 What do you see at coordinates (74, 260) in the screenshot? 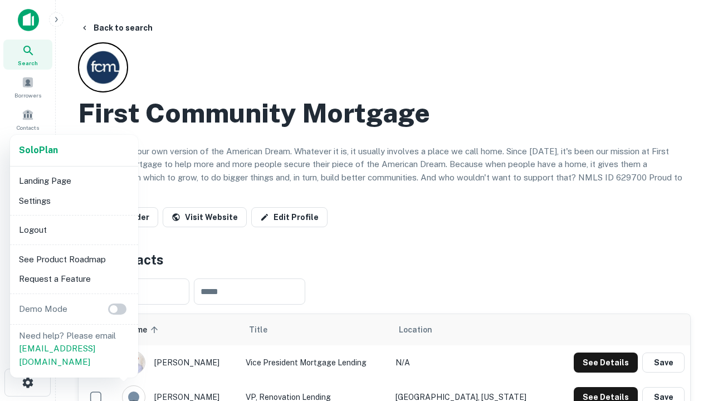
I see `li: See Product Roadmap` at bounding box center [74, 260].